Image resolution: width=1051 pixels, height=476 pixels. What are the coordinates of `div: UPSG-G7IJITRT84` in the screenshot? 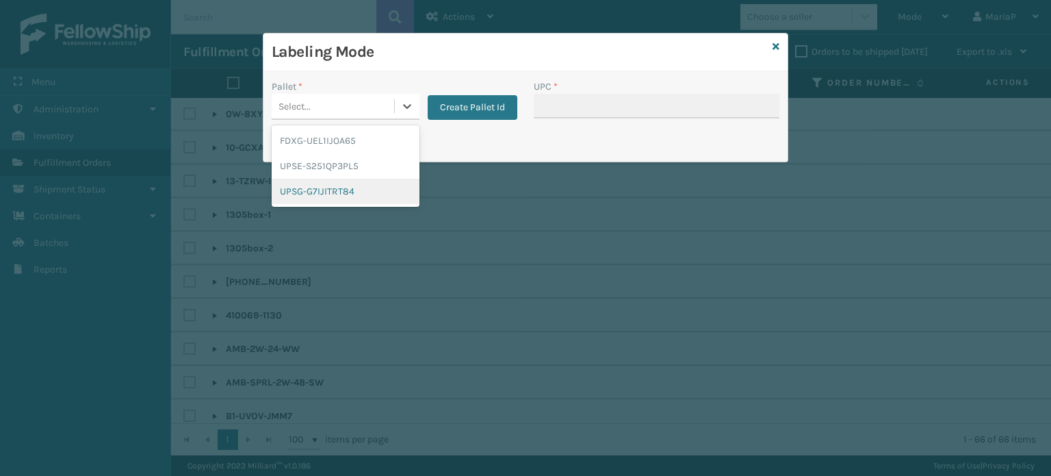 It's located at (346, 191).